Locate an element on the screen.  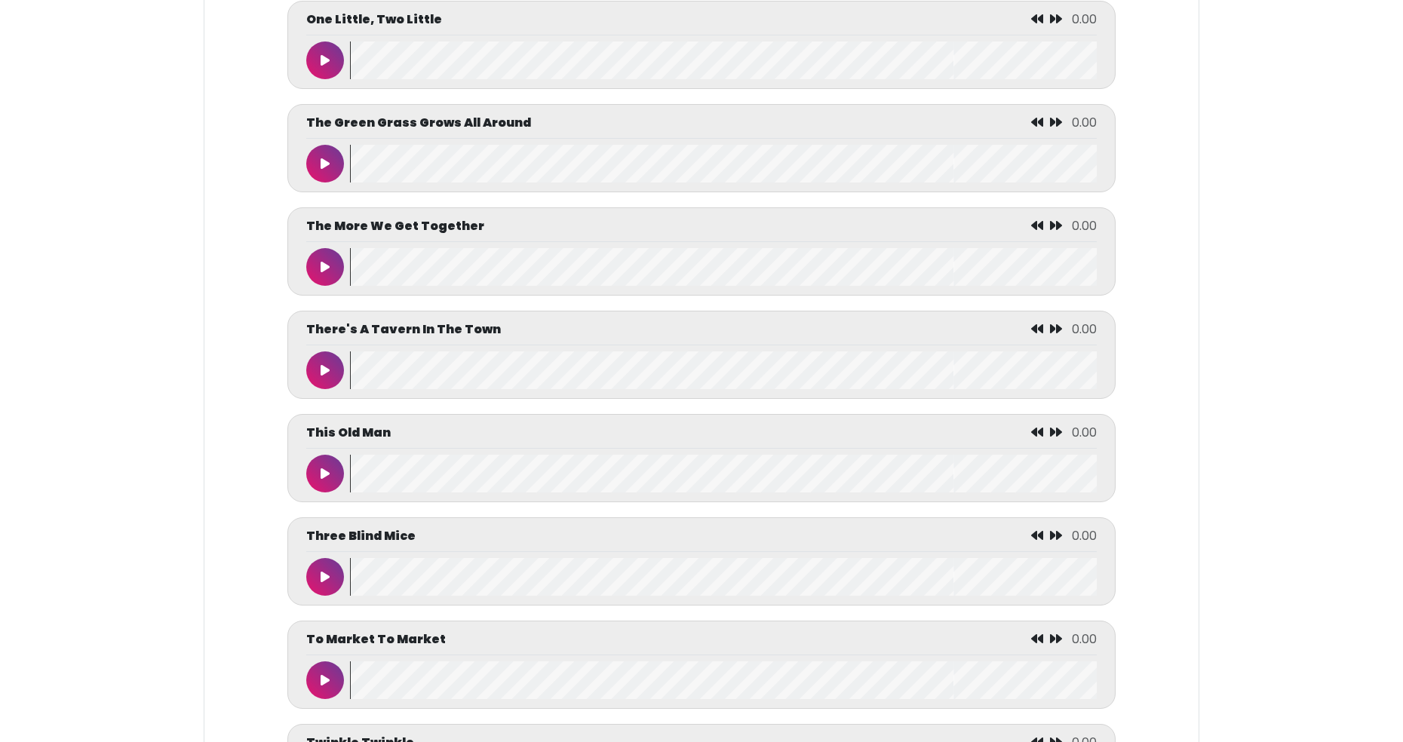
p: Three Blind Mice is located at coordinates (360, 536).